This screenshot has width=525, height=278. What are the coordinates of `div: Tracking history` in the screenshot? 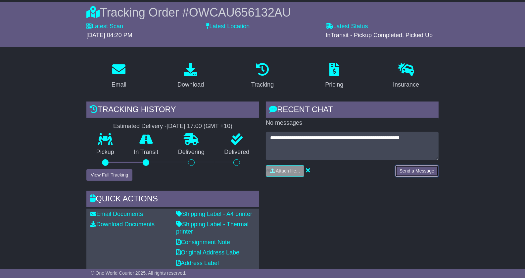 It's located at (173, 110).